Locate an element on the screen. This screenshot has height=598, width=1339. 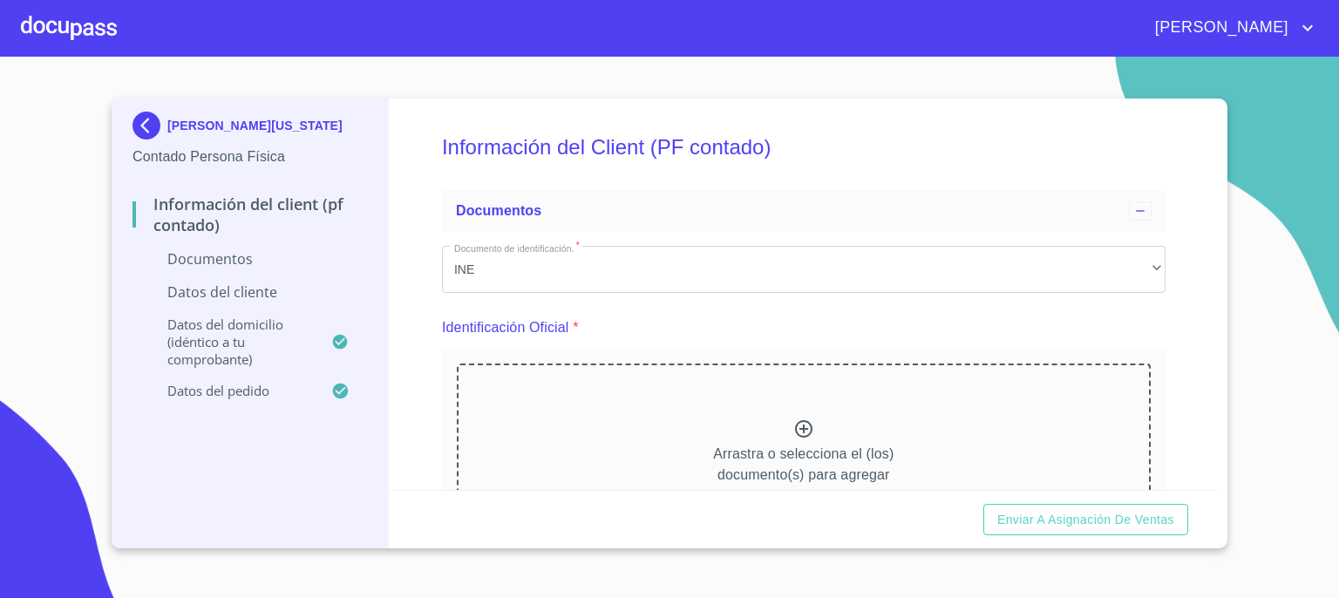
h5: Información del Client (PF contado) is located at coordinates (804, 147).